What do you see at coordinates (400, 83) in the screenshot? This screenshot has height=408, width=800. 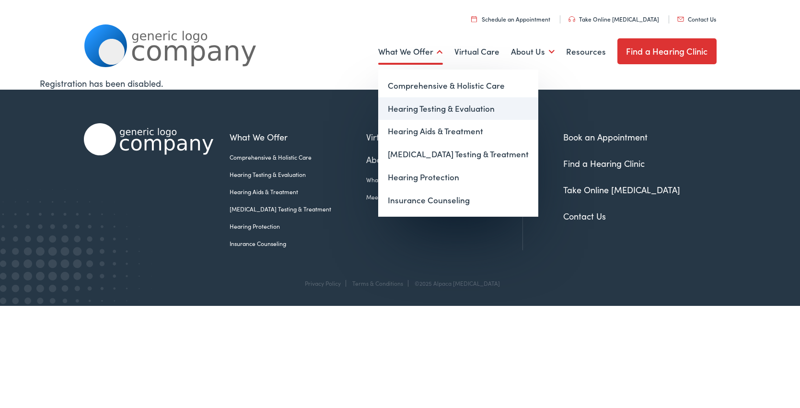 I see `div: Registration has been disabled.` at bounding box center [400, 83].